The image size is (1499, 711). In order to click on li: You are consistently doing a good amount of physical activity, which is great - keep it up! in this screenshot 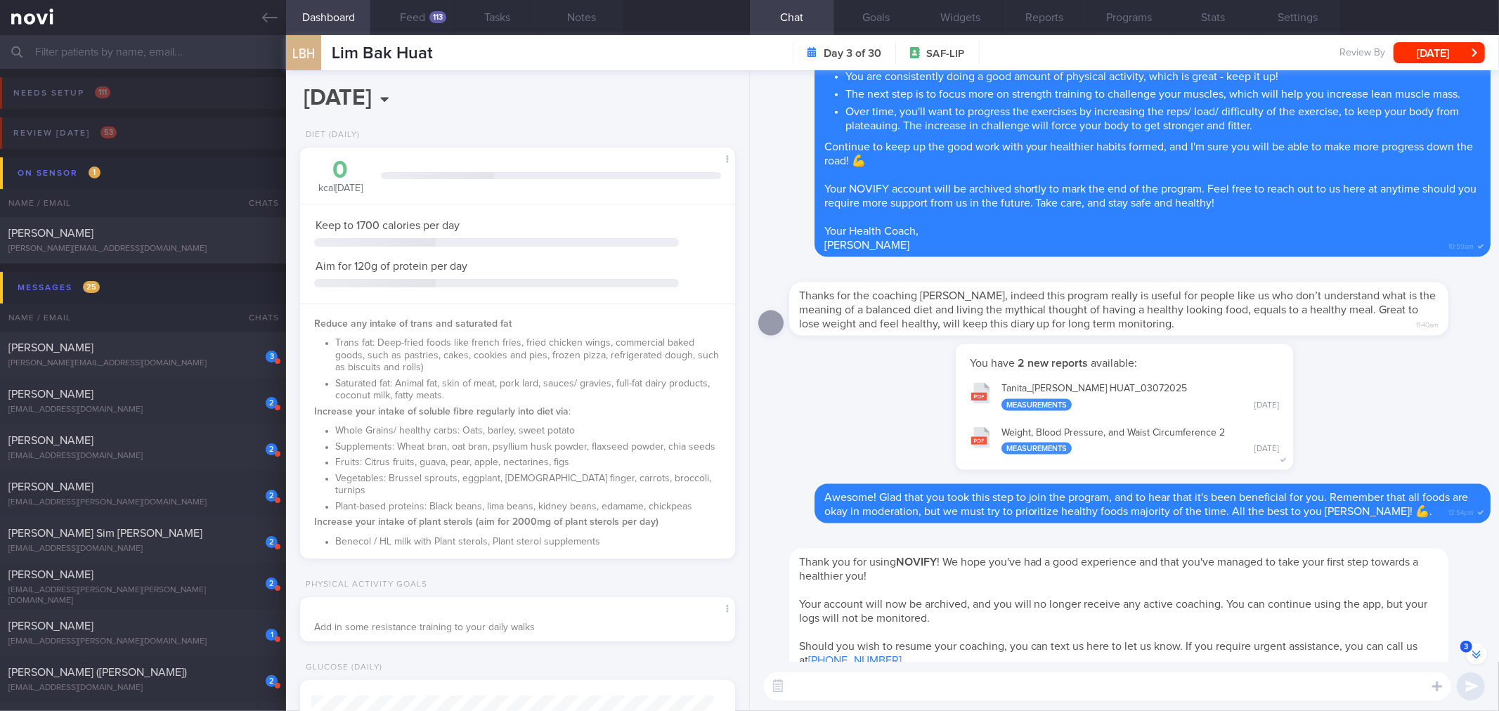, I will do `click(1163, 75)`.